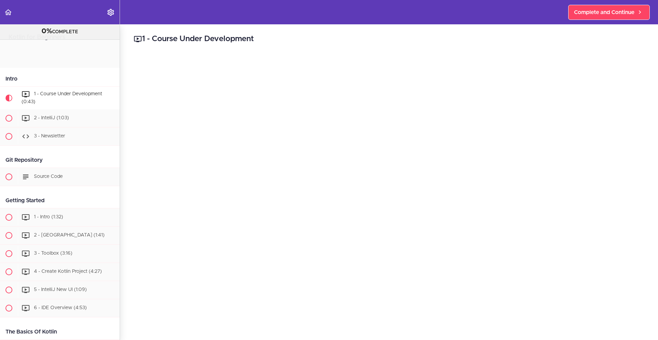 This screenshot has height=340, width=658. What do you see at coordinates (68, 271) in the screenshot?
I see `span: 4 - Create Kotlin Project (4:27)` at bounding box center [68, 271].